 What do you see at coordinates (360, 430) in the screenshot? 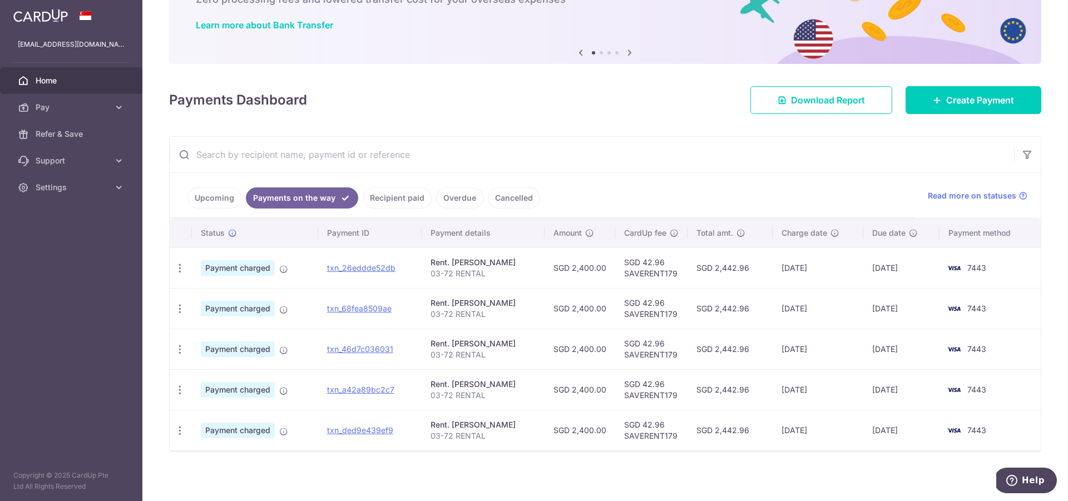
I see `a: txn_ded9e439ef9` at bounding box center [360, 430].